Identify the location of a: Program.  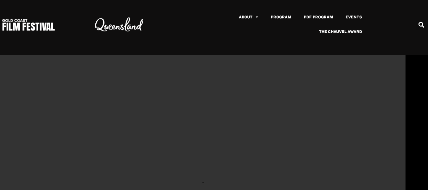
(281, 17).